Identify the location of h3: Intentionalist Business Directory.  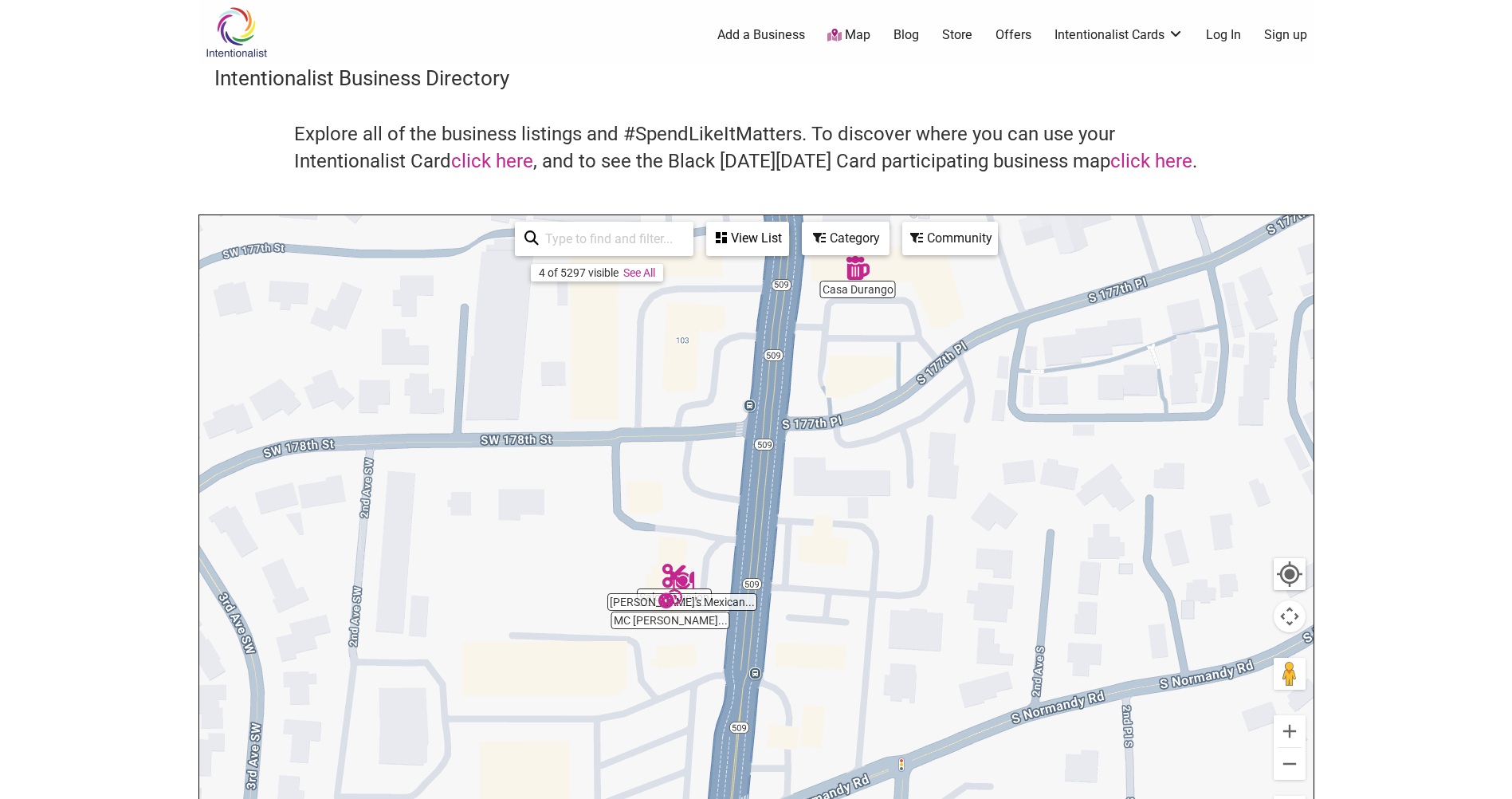
(757, 78).